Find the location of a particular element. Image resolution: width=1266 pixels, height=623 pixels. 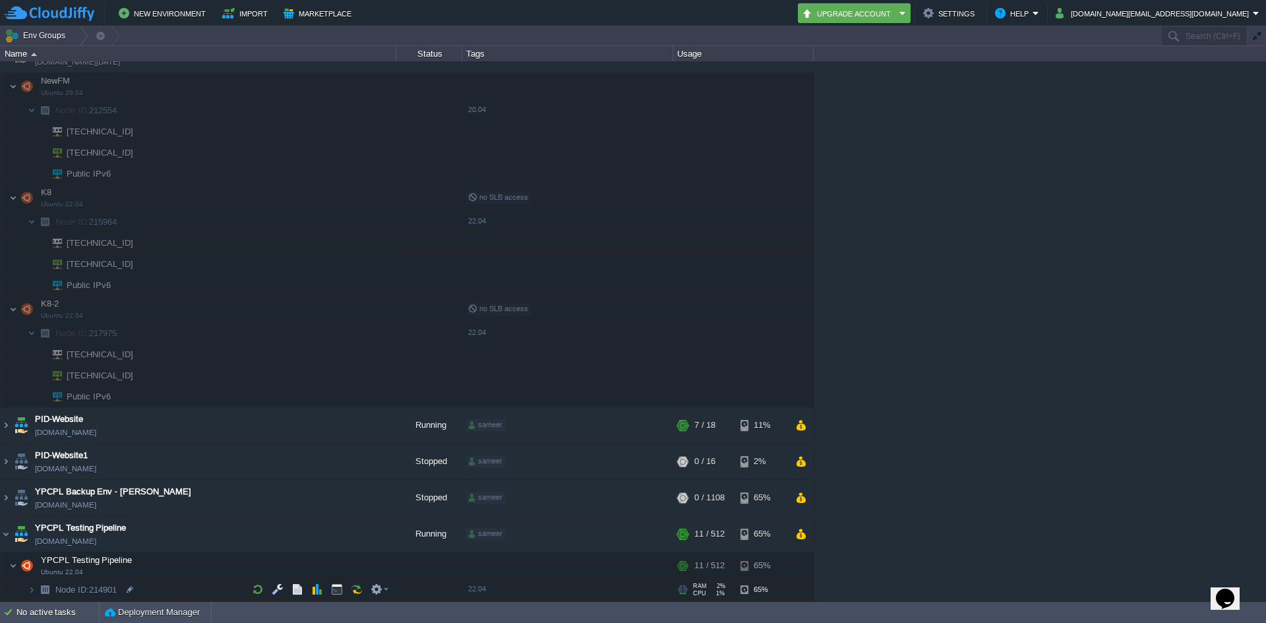

button: Help is located at coordinates (1013, 13).